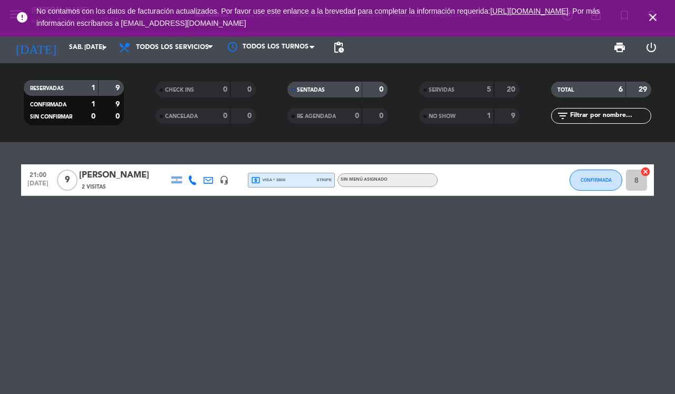 This screenshot has height=394, width=675. Describe the element at coordinates (609, 116) in the screenshot. I see `input: Filtrar por nombre...` at that location.